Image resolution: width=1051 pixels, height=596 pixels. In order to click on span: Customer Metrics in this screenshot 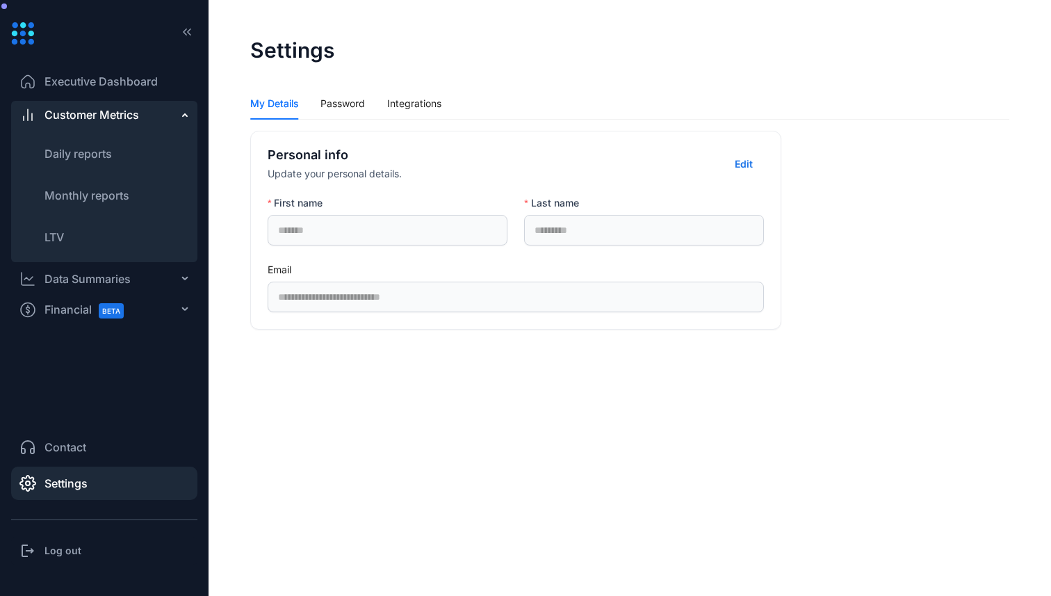, I will do `click(92, 115)`.